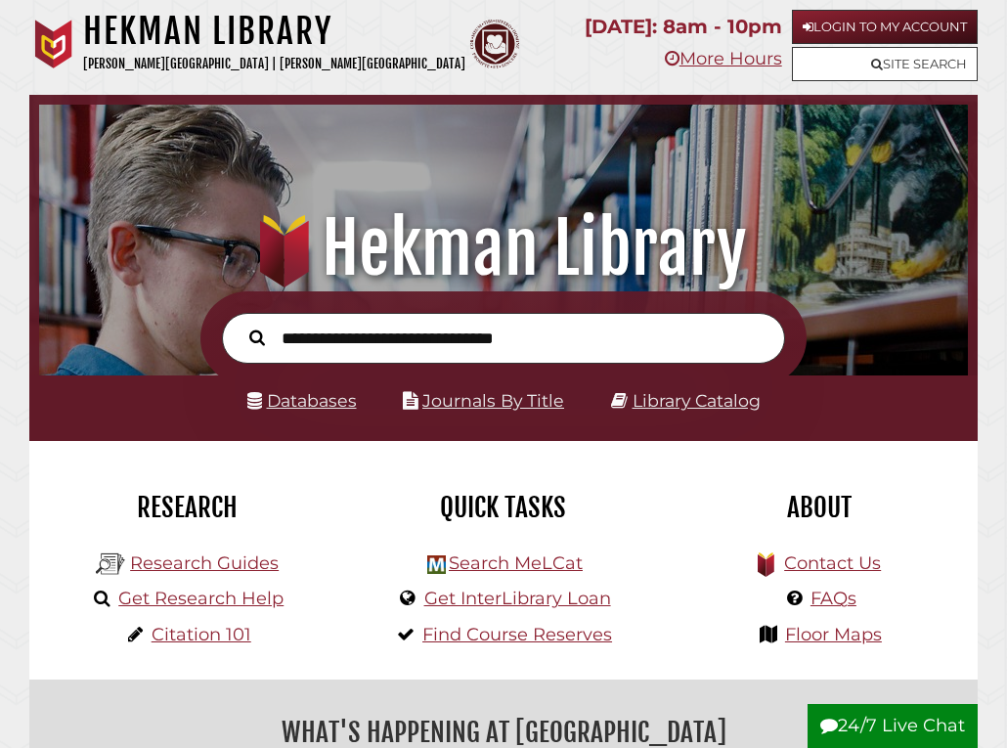 Image resolution: width=1007 pixels, height=748 pixels. What do you see at coordinates (502, 507) in the screenshot?
I see `h2: Quick Tasks` at bounding box center [502, 507].